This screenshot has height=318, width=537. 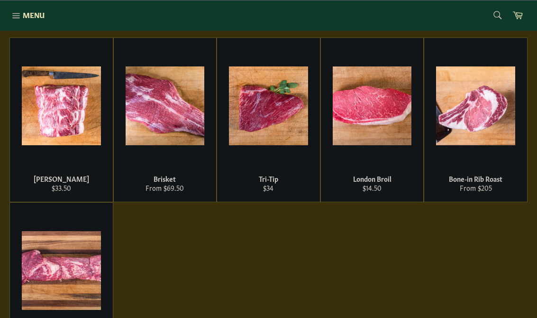 I want to click on img: London Broil, so click(x=372, y=106).